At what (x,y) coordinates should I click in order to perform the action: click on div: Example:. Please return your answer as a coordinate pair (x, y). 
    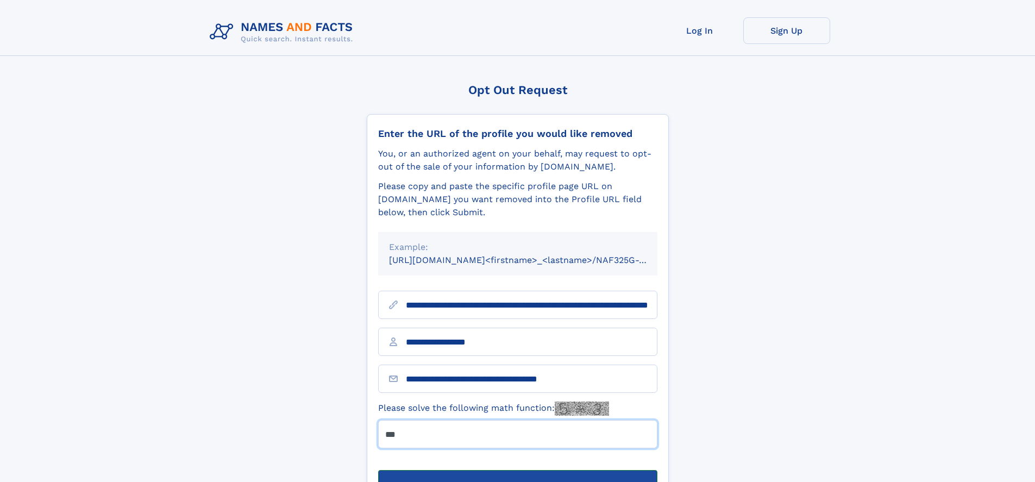
    Looking at the image, I should click on (518, 247).